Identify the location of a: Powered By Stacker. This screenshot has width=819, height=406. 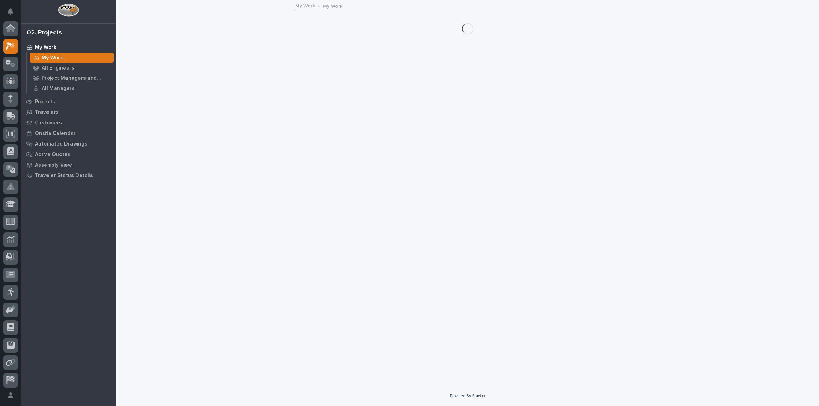
(467, 396).